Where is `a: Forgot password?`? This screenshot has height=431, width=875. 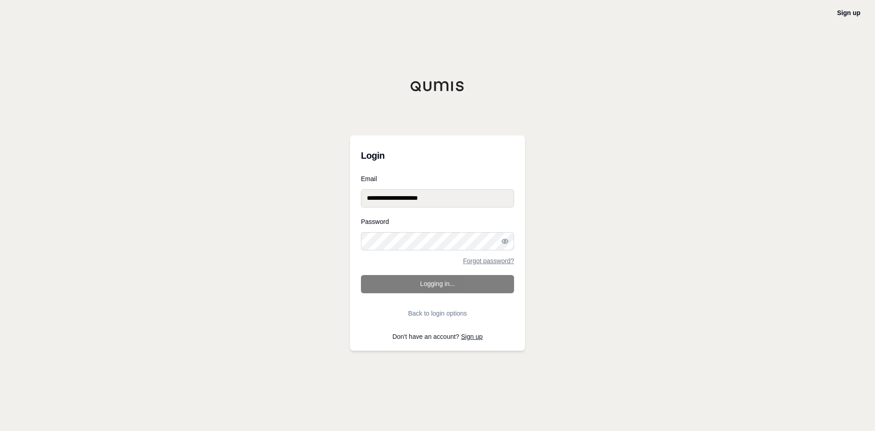
a: Forgot password? is located at coordinates (489, 261).